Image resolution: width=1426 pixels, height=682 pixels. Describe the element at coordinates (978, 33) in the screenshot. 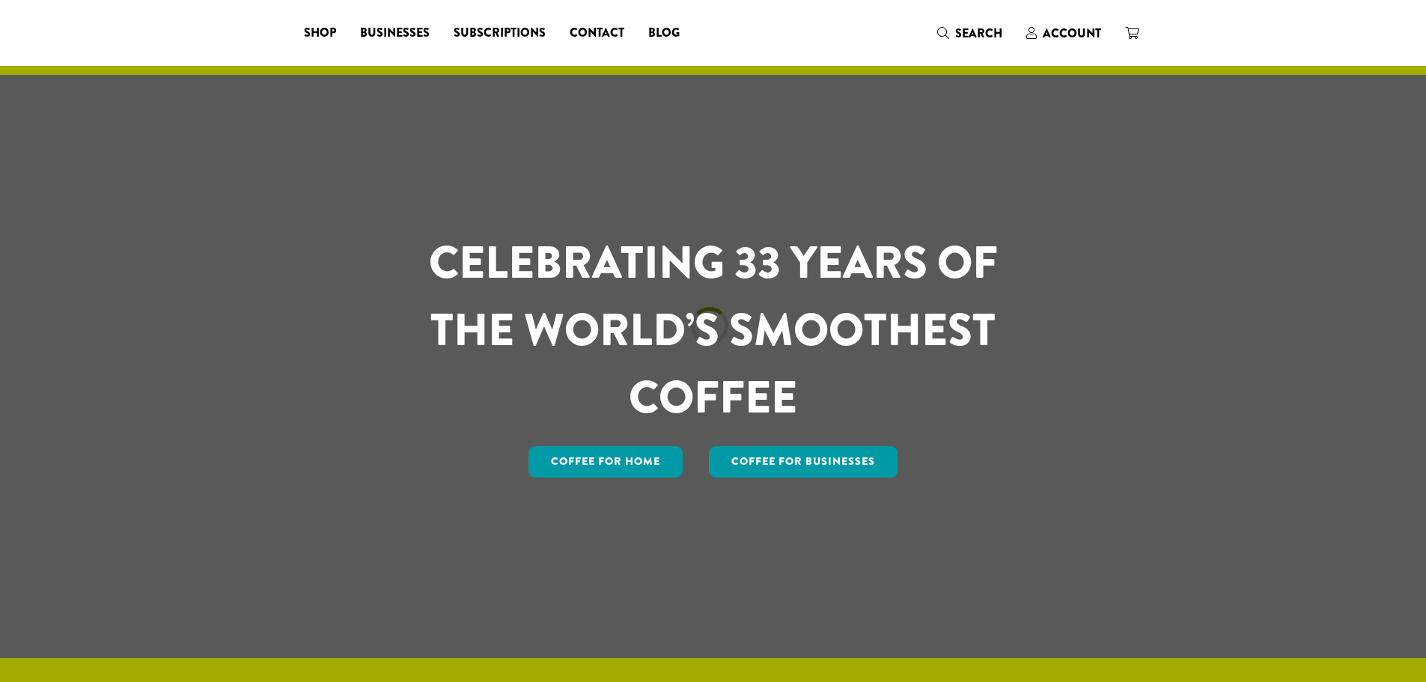

I see `span: Search` at that location.